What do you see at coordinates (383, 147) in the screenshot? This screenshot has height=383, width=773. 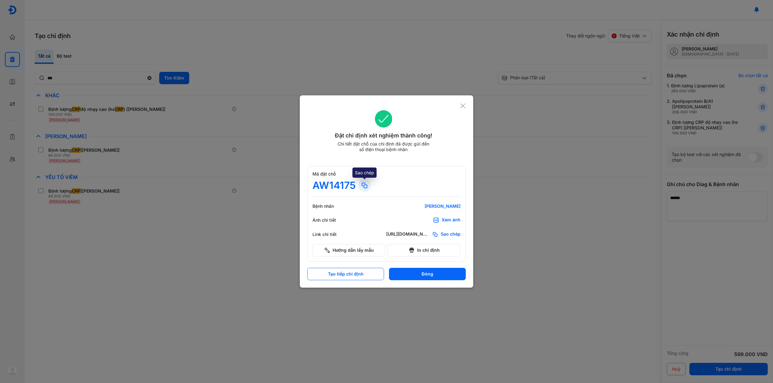 I see `div: Chi tiết đặt chỗ của chỉ định đã được gửi đến số điện thoại bệnh nhân` at bounding box center [383, 147].